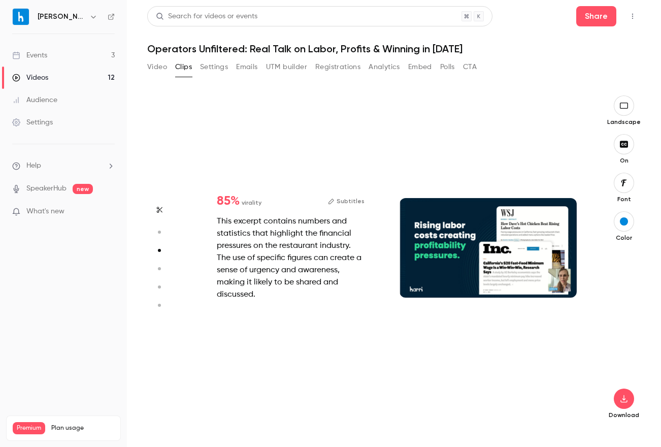 The width and height of the screenshot is (661, 447). What do you see at coordinates (22, 439) in the screenshot?
I see `p: Videos` at bounding box center [22, 439].